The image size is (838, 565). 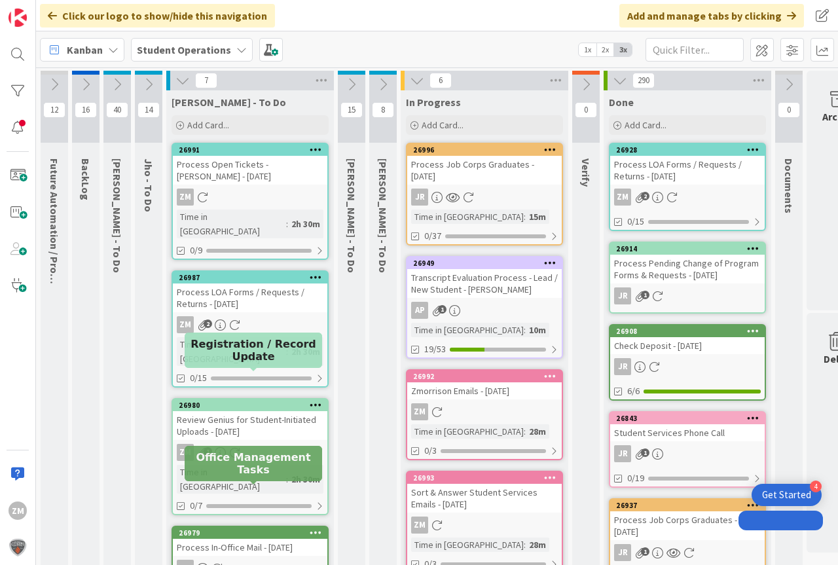 What do you see at coordinates (86, 179) in the screenshot?
I see `span: BackLog` at bounding box center [86, 179].